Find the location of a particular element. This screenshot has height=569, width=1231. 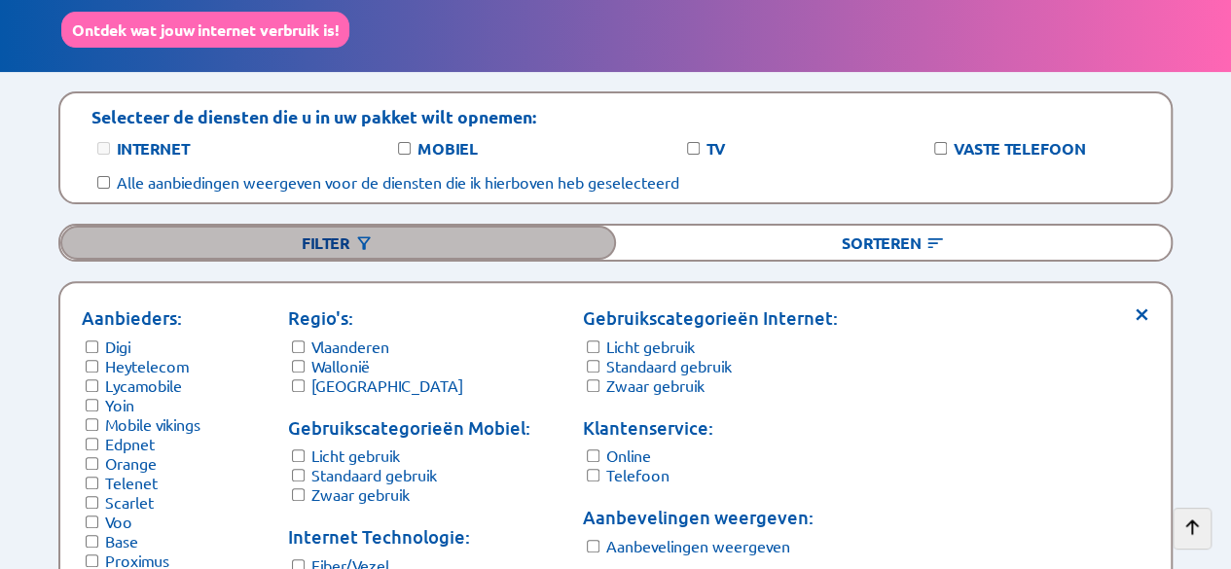

label: Lycamobile is located at coordinates (143, 385).